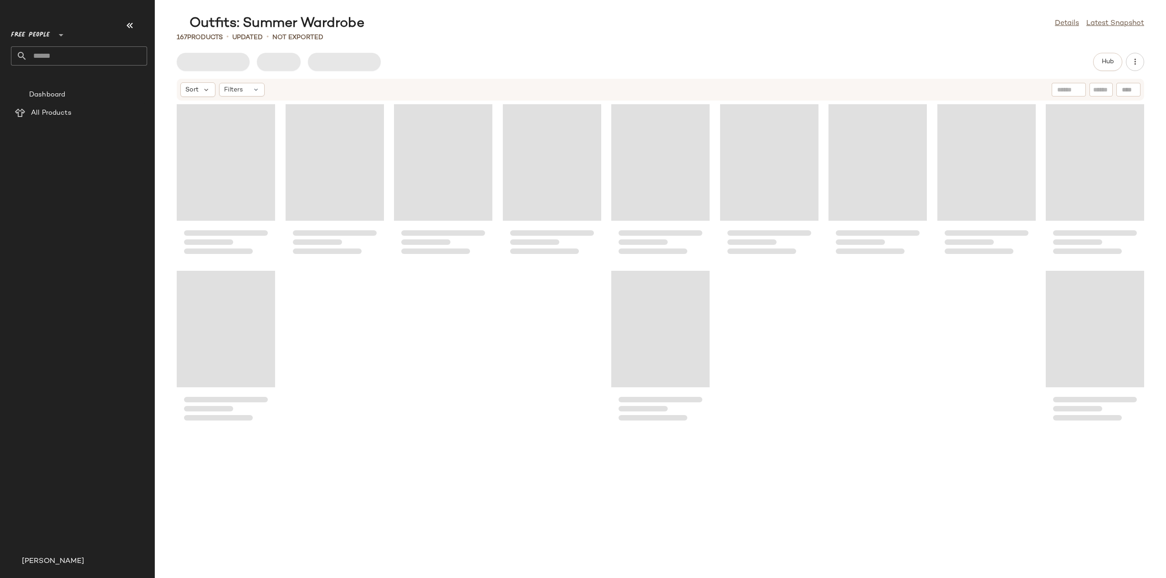 The height and width of the screenshot is (578, 1166). Describe the element at coordinates (31, 33) in the screenshot. I see `span: Free People` at that location.